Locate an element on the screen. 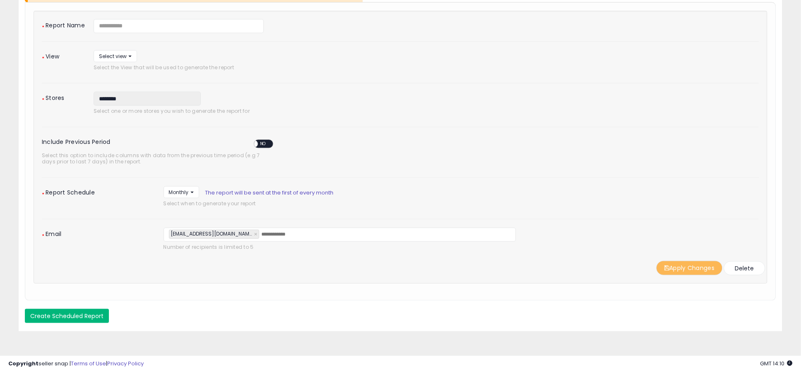 This screenshot has height=372, width=801. span: Select the View that will be used to generate the report is located at coordinates (300, 67).